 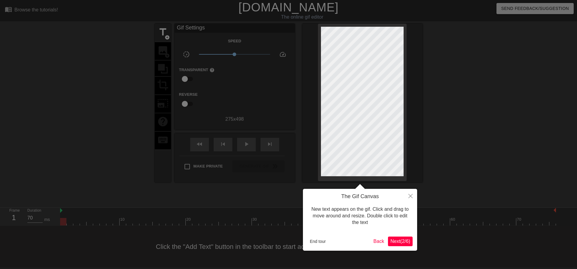 What do you see at coordinates (360, 197) in the screenshot?
I see `h4: The Gif Canvas` at bounding box center [360, 197].